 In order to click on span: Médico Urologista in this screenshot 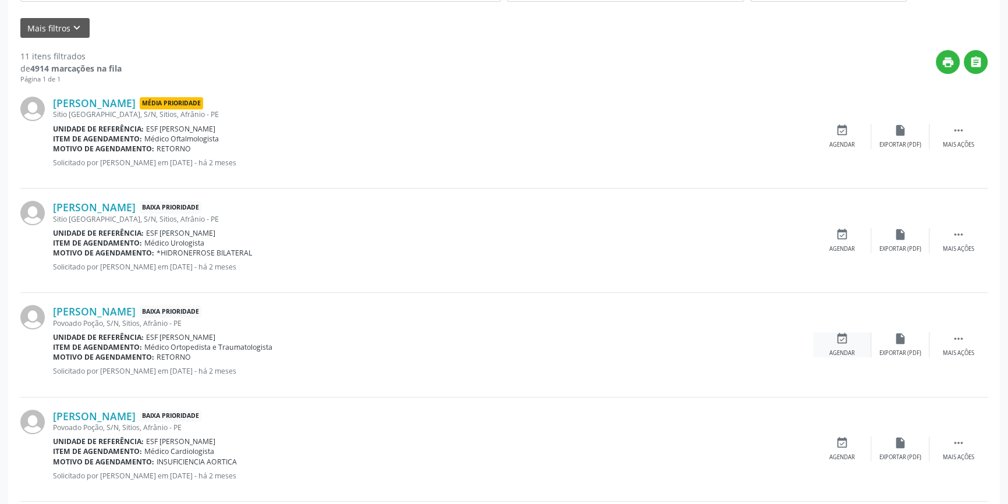, I will do `click(174, 243)`.